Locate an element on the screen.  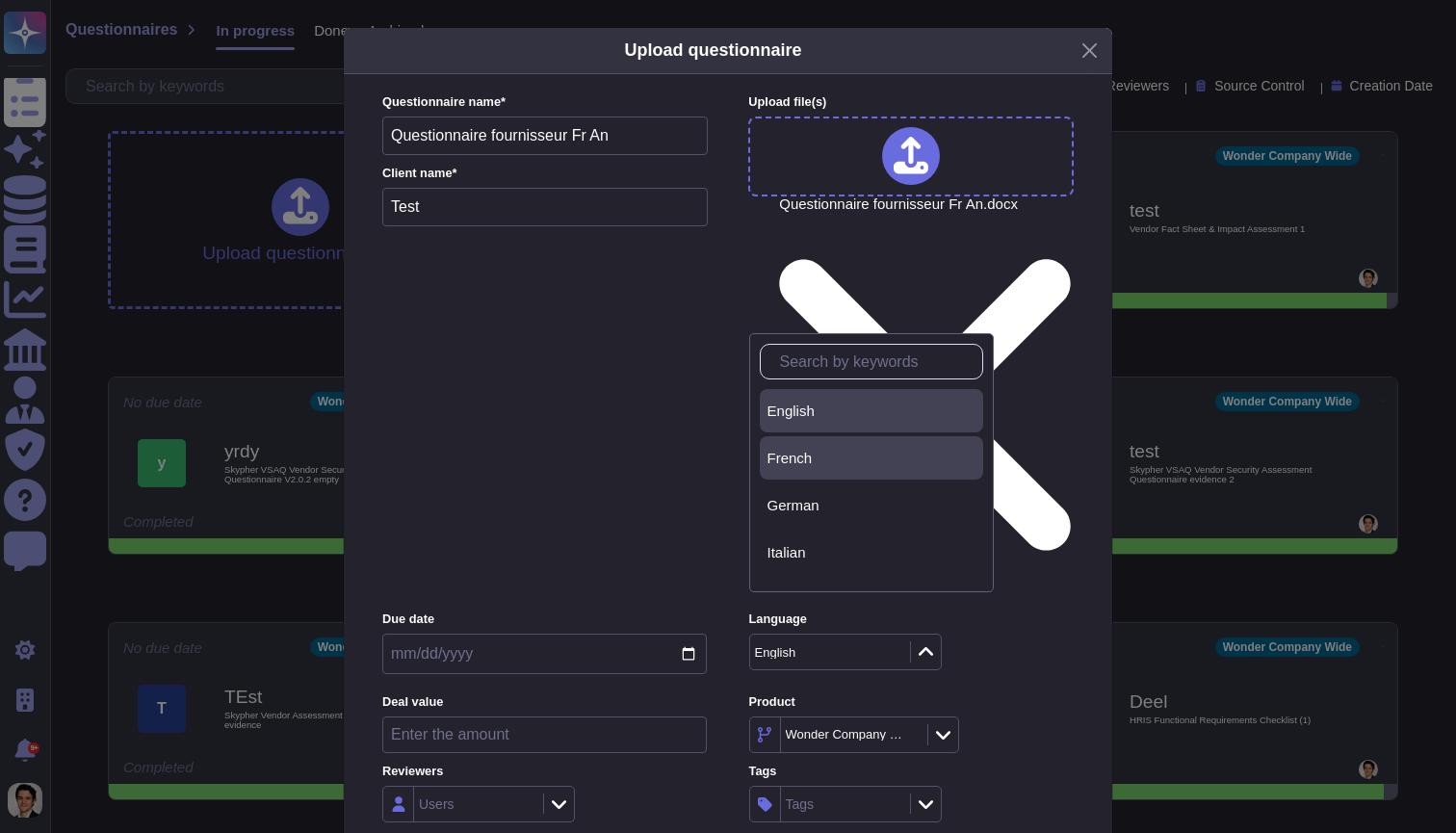
span: Questionnaire fournisseur Fr An.docx is located at coordinates (924, 398).